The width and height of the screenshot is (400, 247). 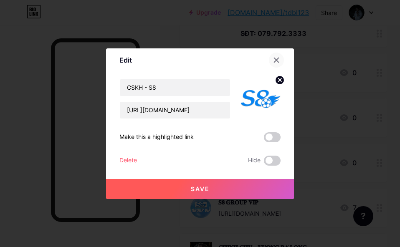 I want to click on button: Save, so click(x=200, y=189).